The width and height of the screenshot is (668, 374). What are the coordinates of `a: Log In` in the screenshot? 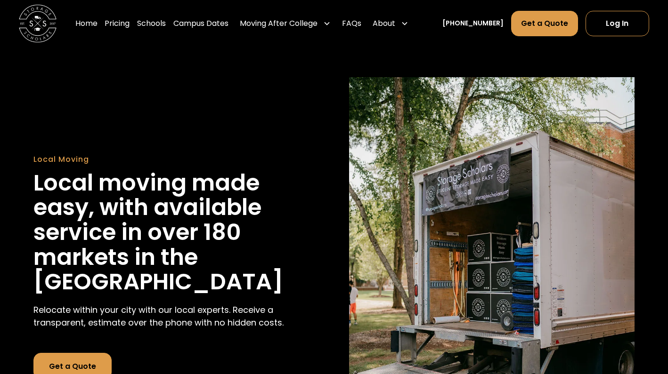 It's located at (617, 24).